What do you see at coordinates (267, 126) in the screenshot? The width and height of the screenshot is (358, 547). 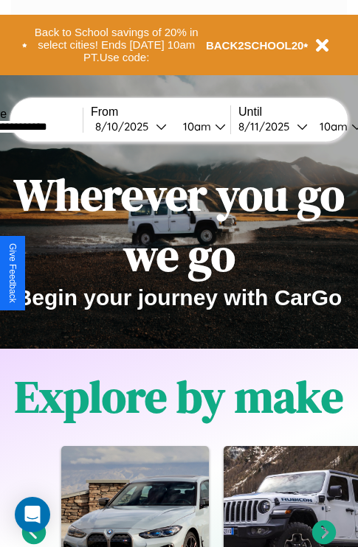 I see `div: 8 / 11 / 2025` at bounding box center [267, 126].